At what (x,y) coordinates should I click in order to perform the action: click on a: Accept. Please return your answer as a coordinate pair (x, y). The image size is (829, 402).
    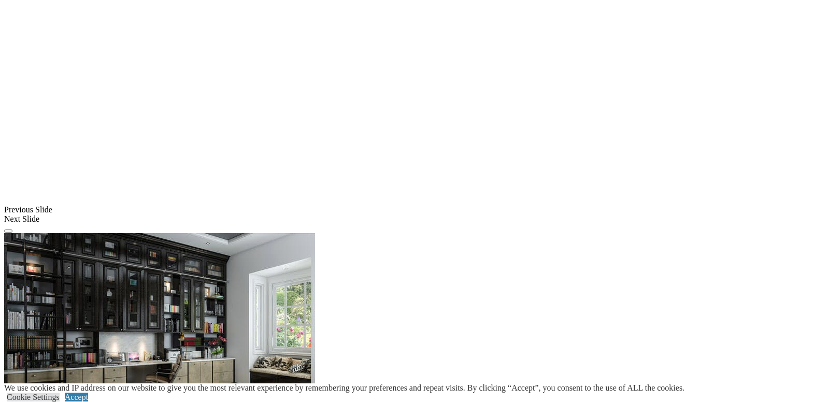
    Looking at the image, I should click on (76, 397).